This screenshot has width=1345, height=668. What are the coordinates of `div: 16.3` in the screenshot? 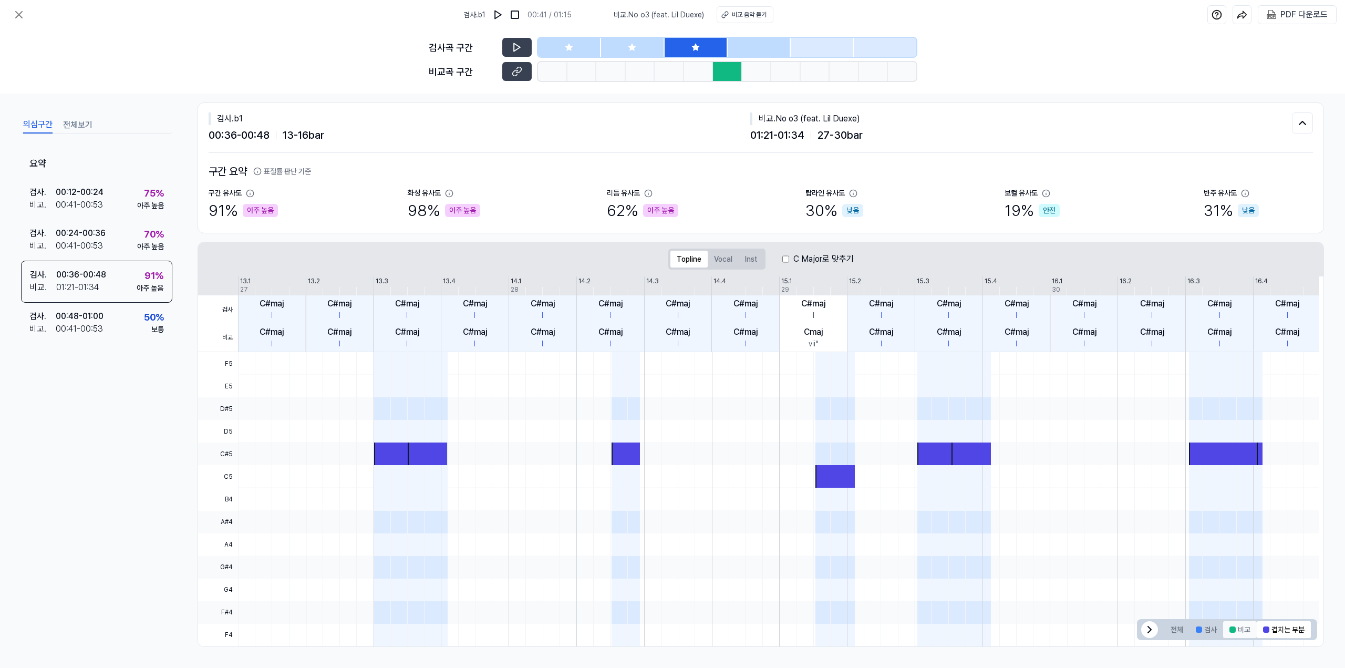 It's located at (1194, 281).